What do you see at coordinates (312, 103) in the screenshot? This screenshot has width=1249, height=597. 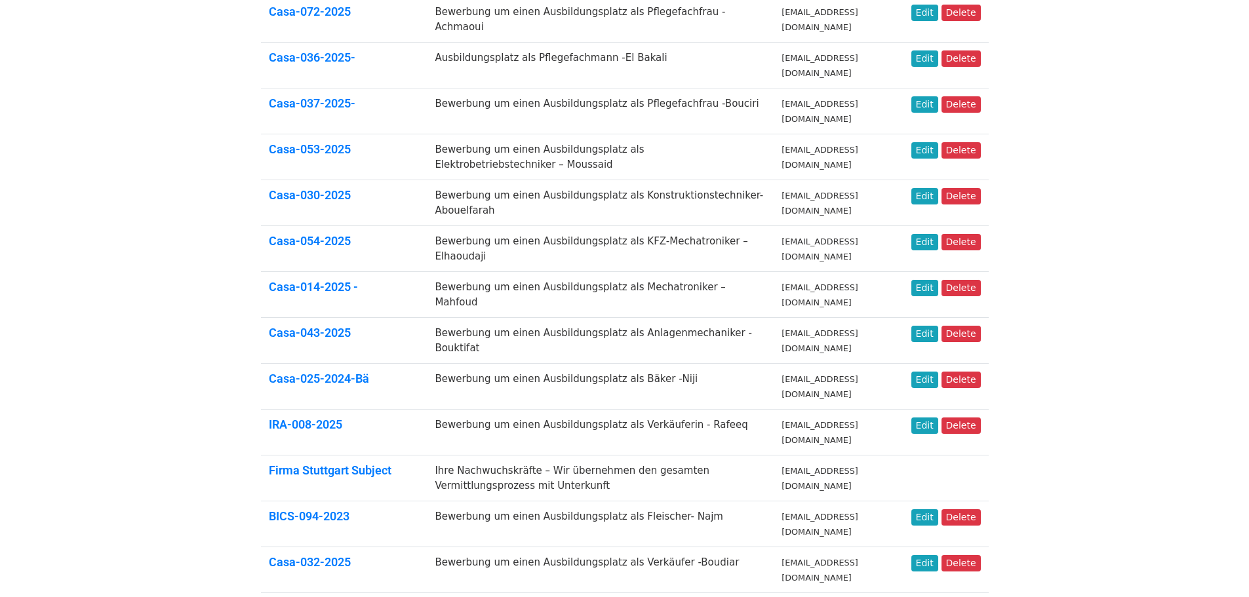 I see `a: Casa-037-2025-` at bounding box center [312, 103].